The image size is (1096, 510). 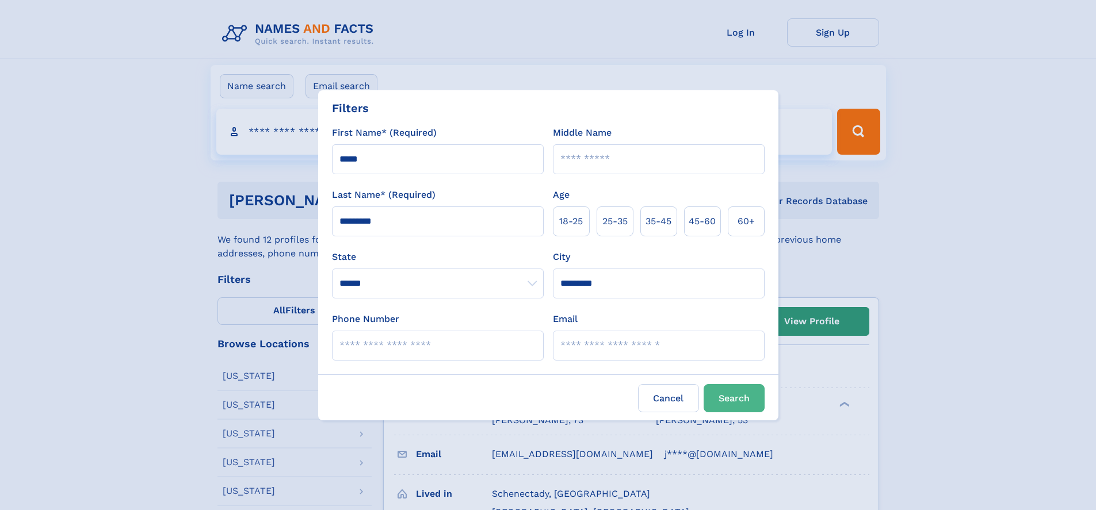 What do you see at coordinates (365, 319) in the screenshot?
I see `label: Phone Number` at bounding box center [365, 319].